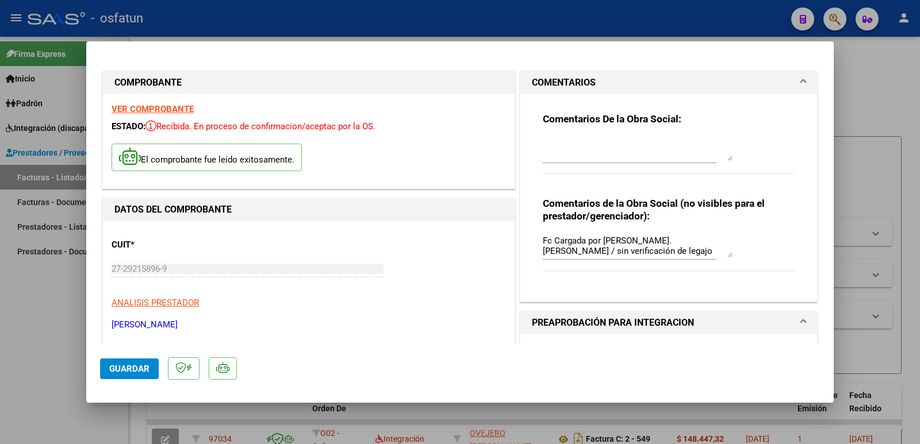  Describe the element at coordinates (152, 109) in the screenshot. I see `strong: VER COMPROBANTE` at that location.